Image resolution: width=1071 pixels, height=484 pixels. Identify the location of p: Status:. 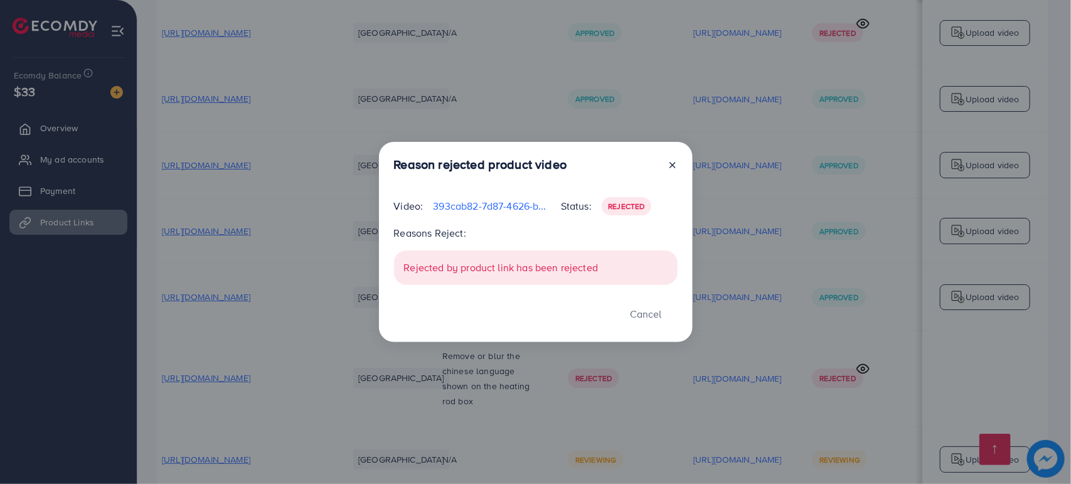
(576, 206).